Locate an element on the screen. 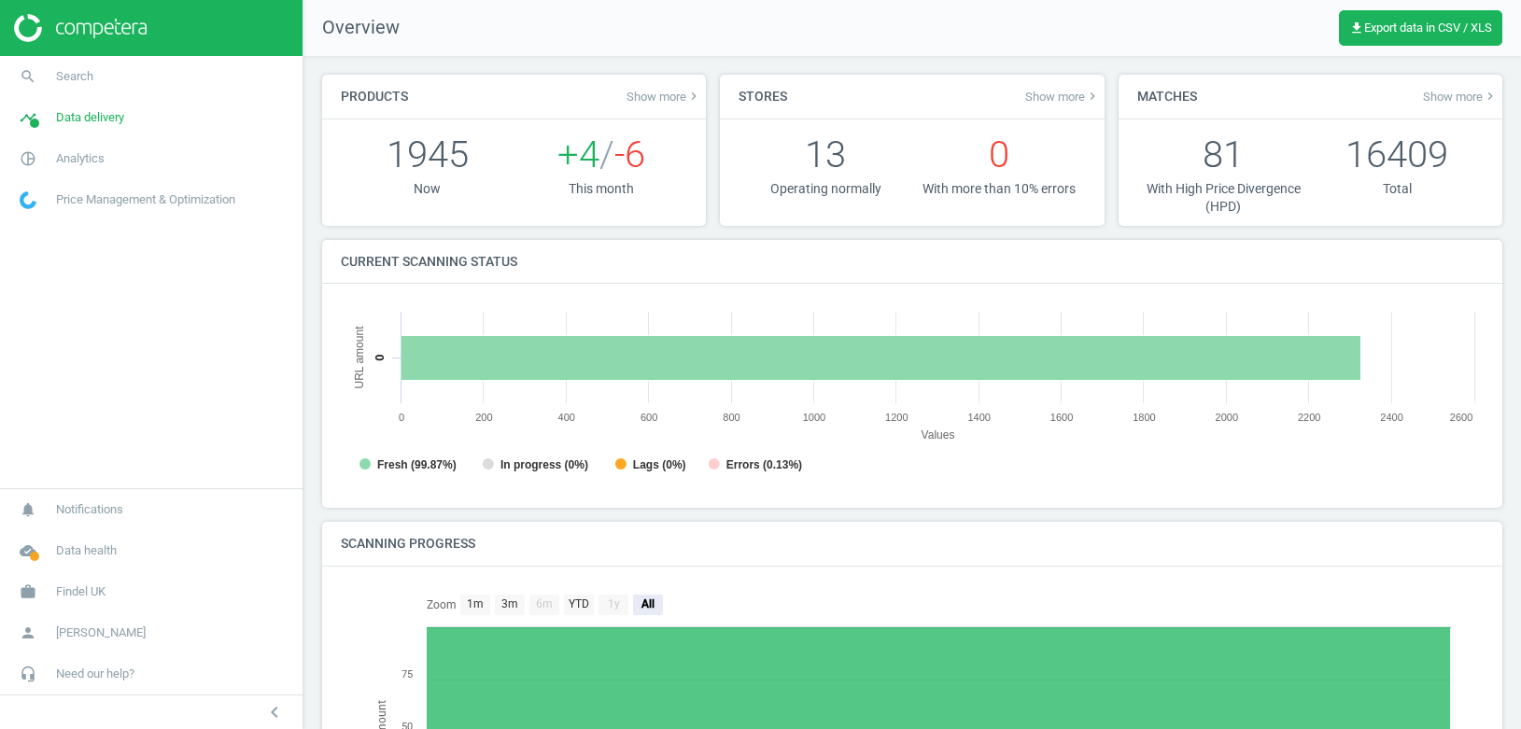  span: +4 is located at coordinates (578, 154).